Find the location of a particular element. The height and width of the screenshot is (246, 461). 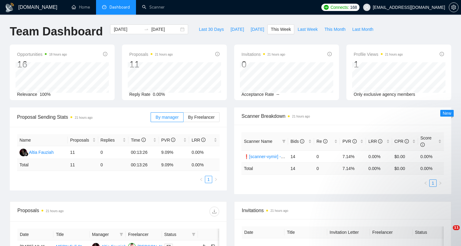

td: 9.09 % is located at coordinates (174, 165).